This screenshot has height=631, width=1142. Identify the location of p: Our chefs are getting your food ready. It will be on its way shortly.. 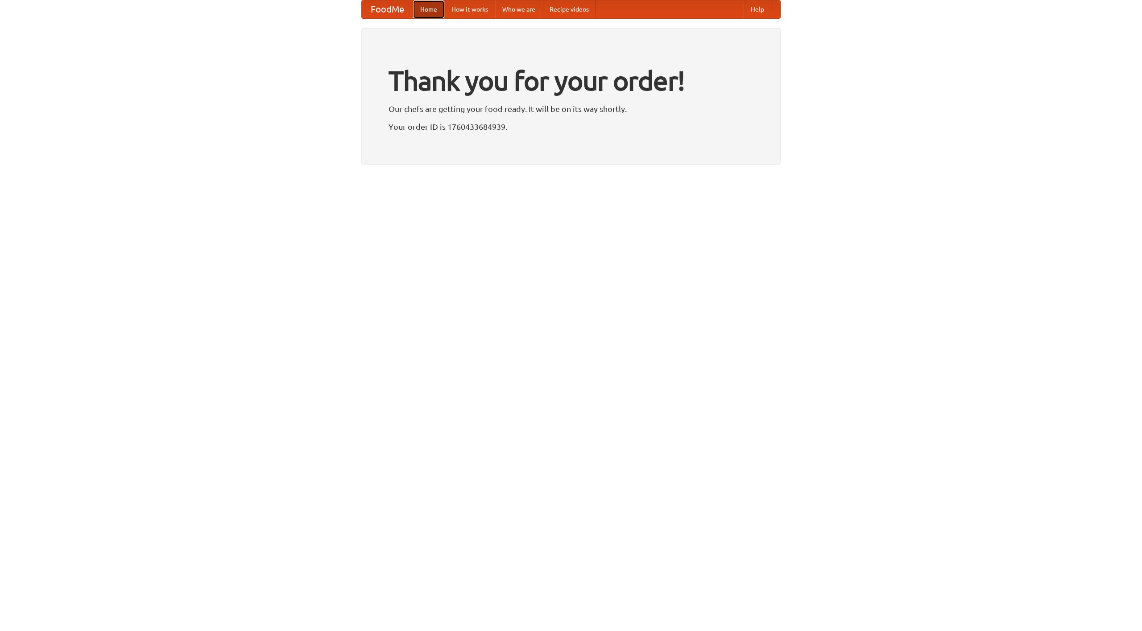
(571, 109).